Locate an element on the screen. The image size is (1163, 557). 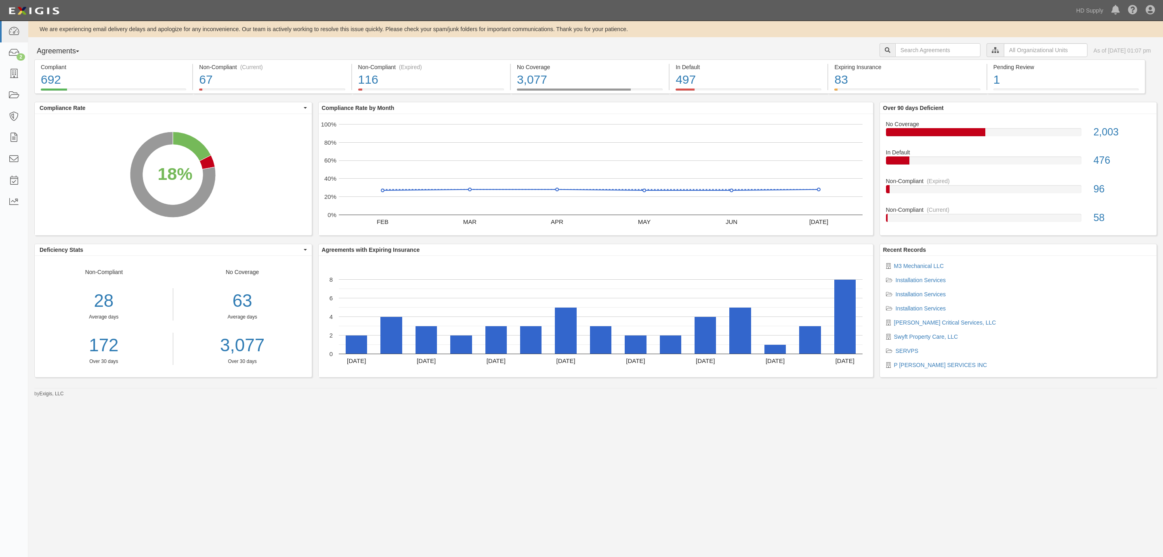
text: 20% is located at coordinates (330, 196).